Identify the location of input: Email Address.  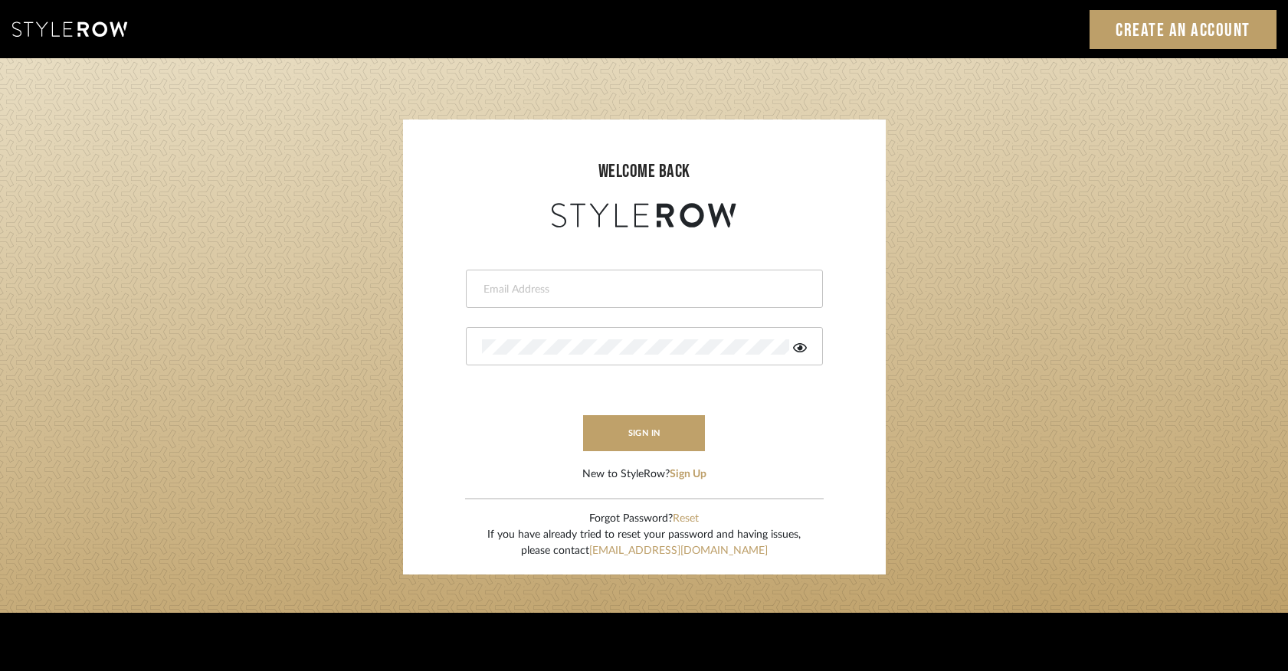
(642, 290).